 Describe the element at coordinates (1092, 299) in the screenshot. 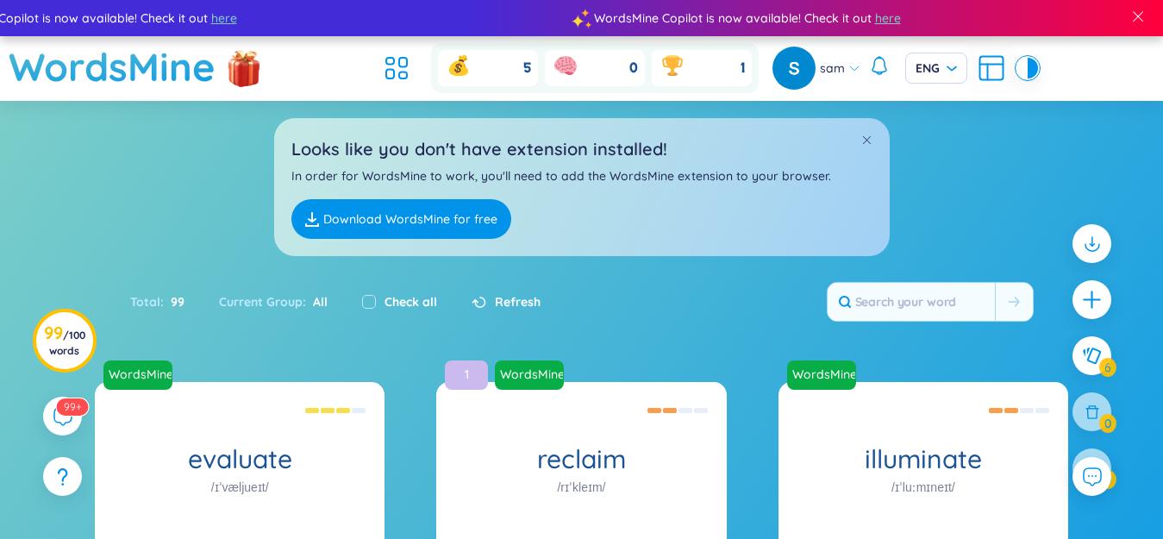

I see `span: plus` at that location.